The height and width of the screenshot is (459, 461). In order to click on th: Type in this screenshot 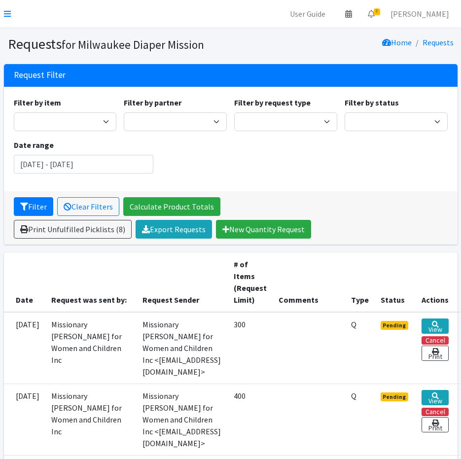, I will do `click(360, 282)`.